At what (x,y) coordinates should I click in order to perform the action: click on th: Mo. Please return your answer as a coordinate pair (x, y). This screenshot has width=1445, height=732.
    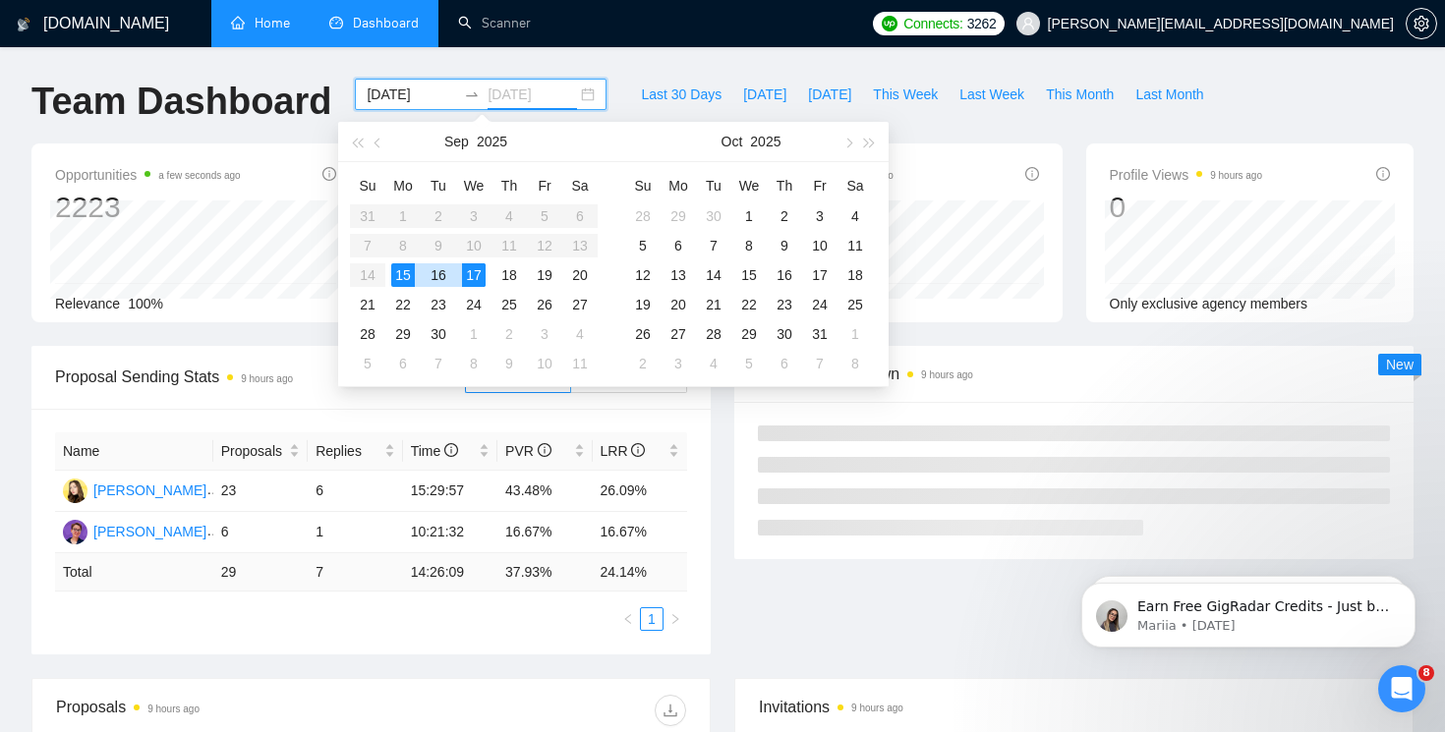
    Looking at the image, I should click on (678, 186).